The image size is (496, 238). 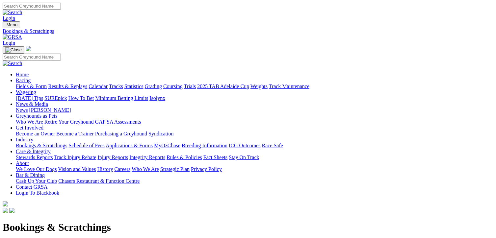 What do you see at coordinates (157, 98) in the screenshot?
I see `a: Isolynx` at bounding box center [157, 98].